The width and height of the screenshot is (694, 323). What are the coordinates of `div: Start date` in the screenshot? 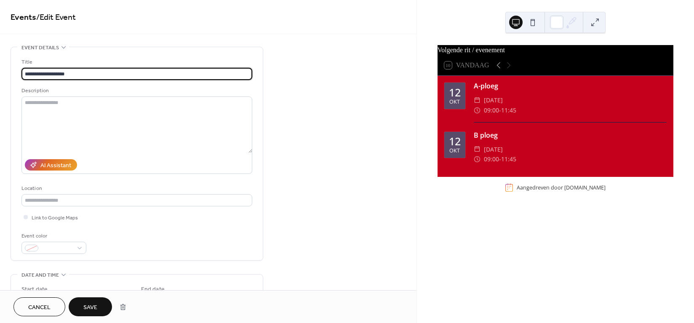 It's located at (35, 289).